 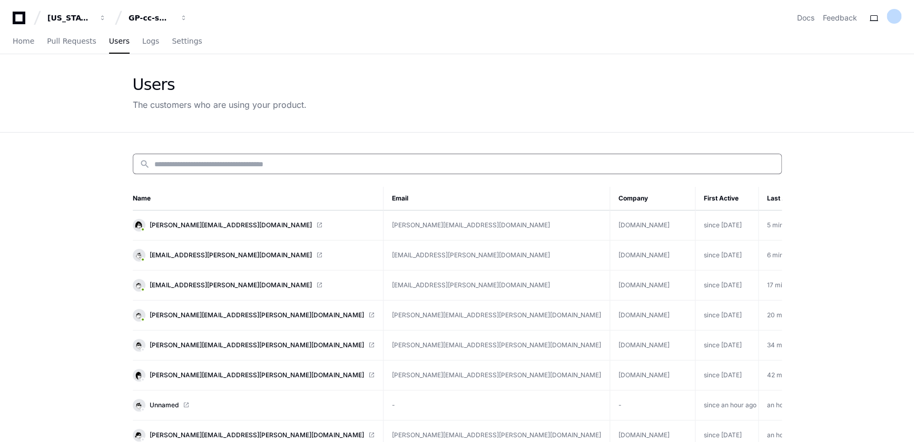 I want to click on span: Settings, so click(x=186, y=41).